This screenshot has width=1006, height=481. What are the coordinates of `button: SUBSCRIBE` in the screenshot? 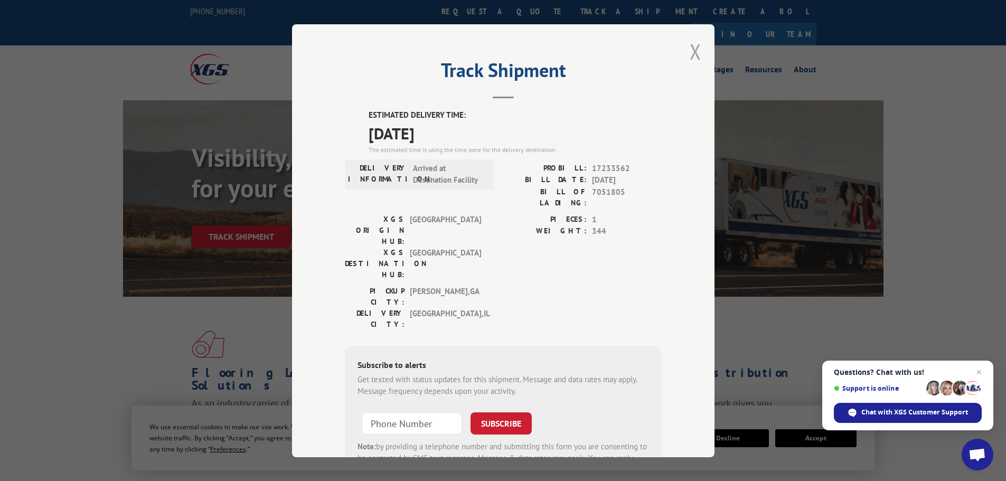 It's located at (501, 423).